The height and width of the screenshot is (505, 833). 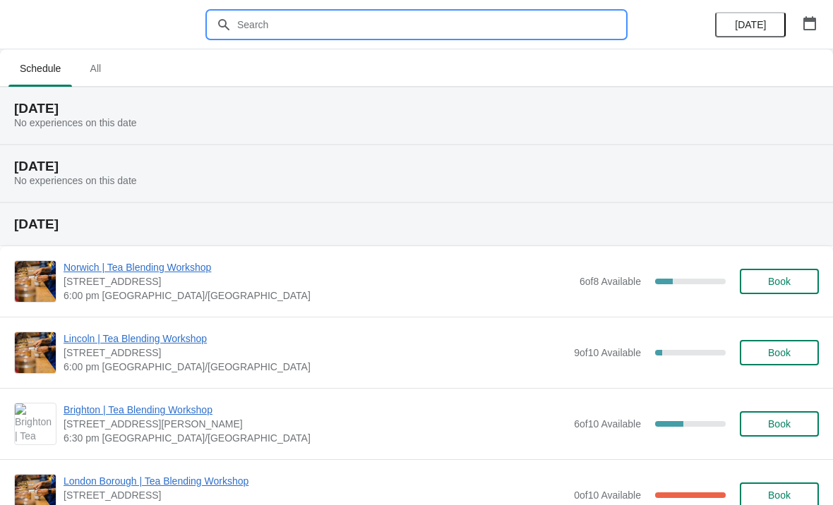 I want to click on img: Lincoln | Tea Blending Workshop | 30 Sincil Street, Lincoln, LN5 7ET | 6:00 pm Europe/London, so click(x=35, y=353).